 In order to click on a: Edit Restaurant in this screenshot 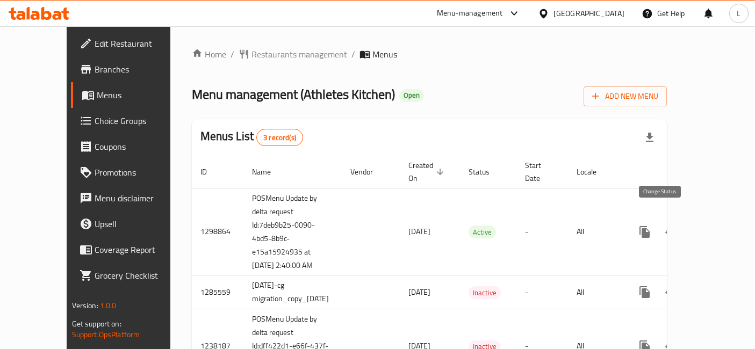, I will do `click(132, 44)`.